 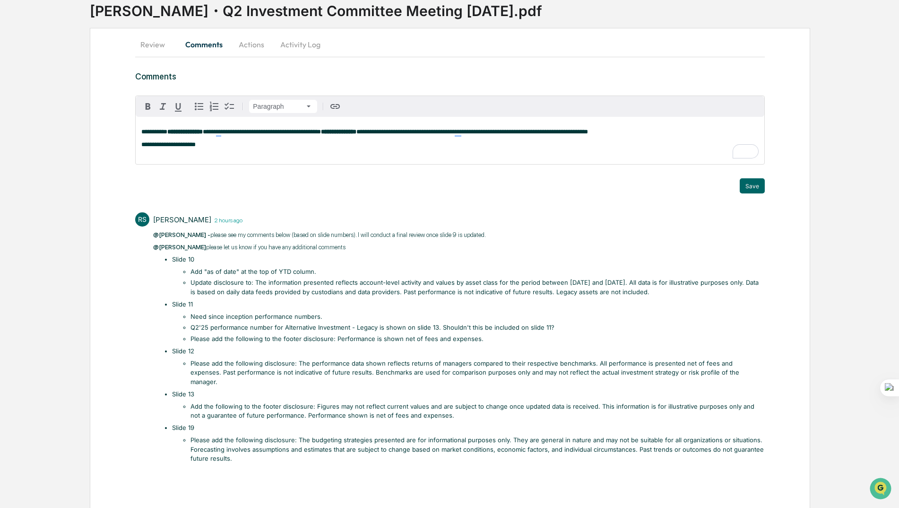 I want to click on button: Open customer support, so click(x=12, y=12).